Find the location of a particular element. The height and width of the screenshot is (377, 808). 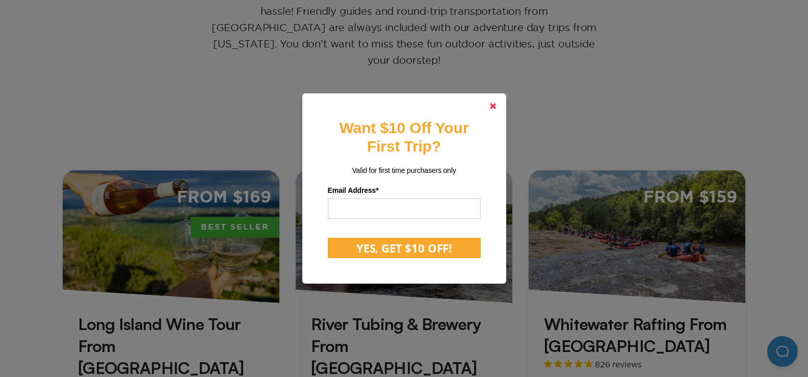

a: Close is located at coordinates (493, 106).